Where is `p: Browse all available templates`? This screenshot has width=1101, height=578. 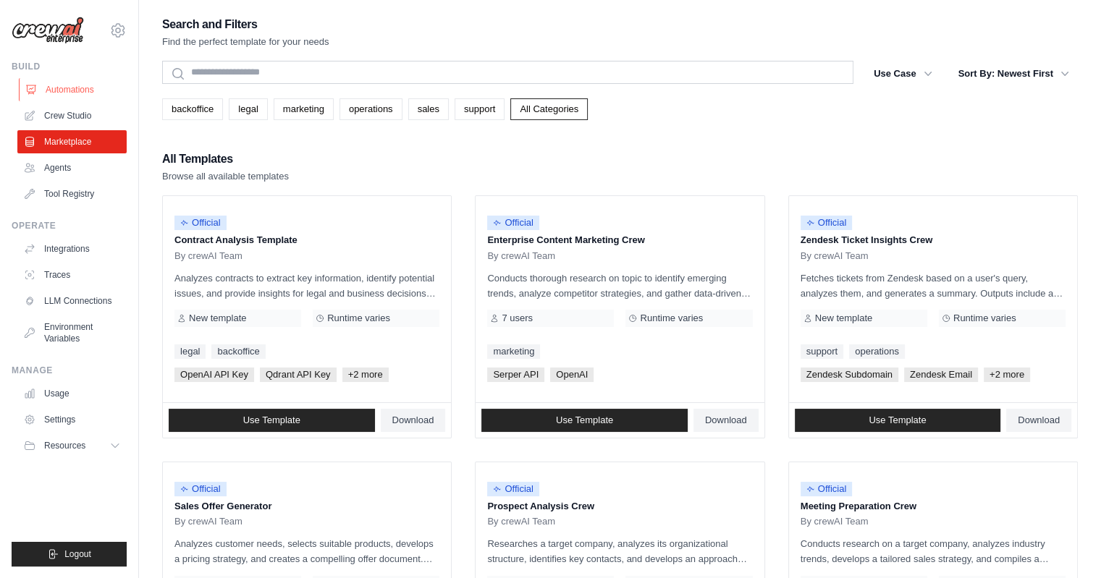 p: Browse all available templates is located at coordinates (225, 177).